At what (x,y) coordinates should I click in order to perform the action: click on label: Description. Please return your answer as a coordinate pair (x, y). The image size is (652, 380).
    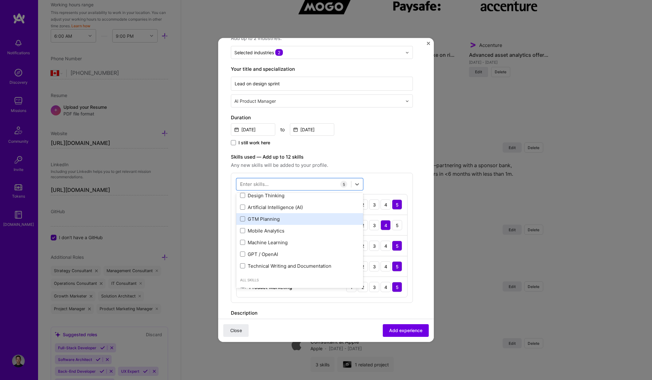
    Looking at the image, I should click on (244, 313).